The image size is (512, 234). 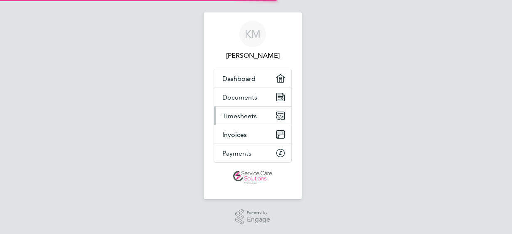 What do you see at coordinates (239, 116) in the screenshot?
I see `span: Timesheets` at bounding box center [239, 116].